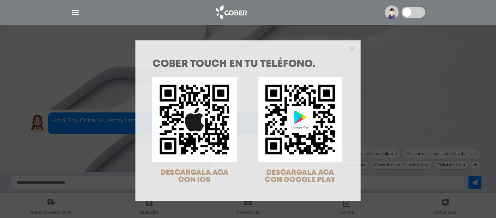 The height and width of the screenshot is (218, 496). I want to click on button: Close, so click(352, 48).